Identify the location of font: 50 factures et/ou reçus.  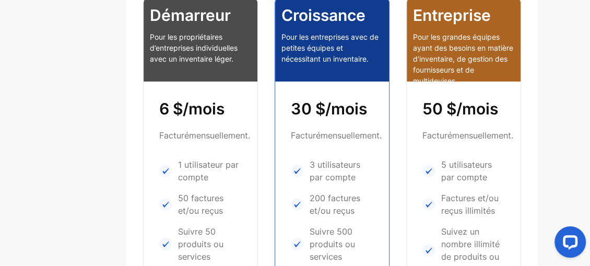
(201, 204).